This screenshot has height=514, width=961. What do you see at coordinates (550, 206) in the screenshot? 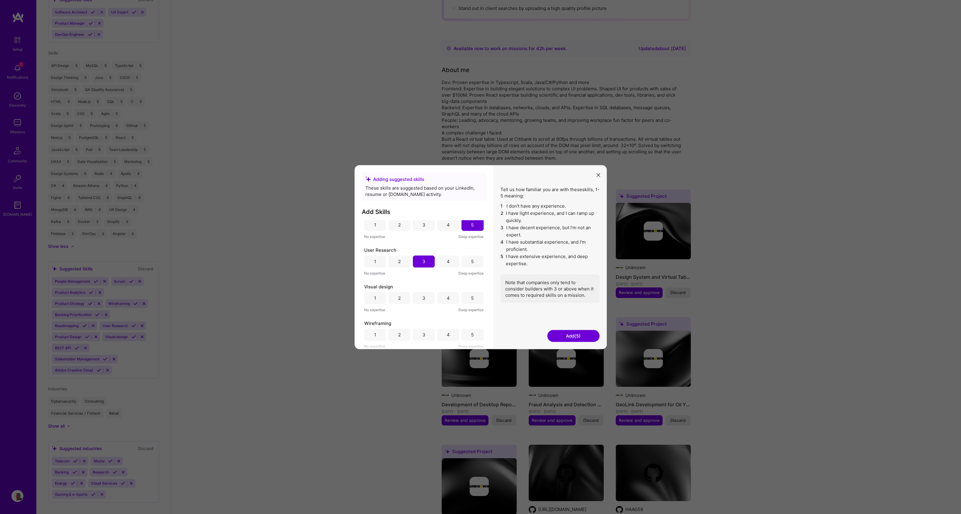
I see `li: I don't have any experience.` at bounding box center [550, 206].